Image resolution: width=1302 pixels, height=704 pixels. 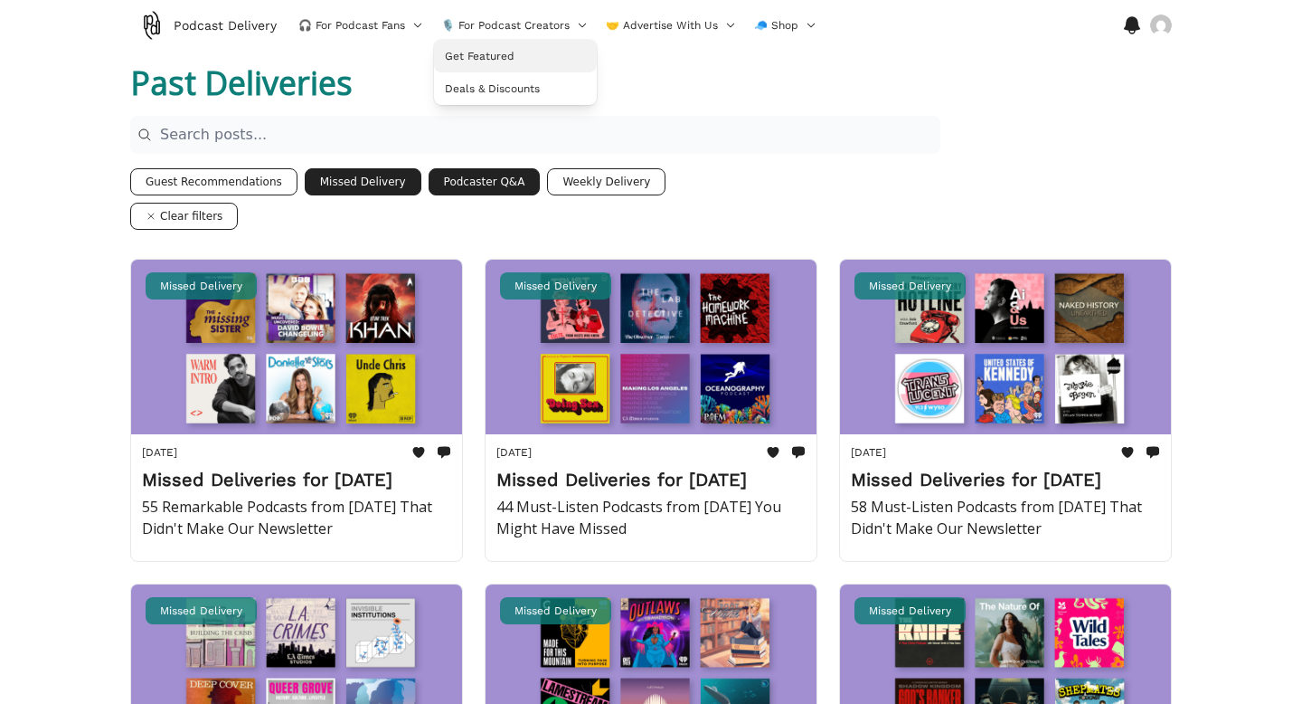 I want to click on img: Missed Deliveries for August 2025, so click(x=651, y=346).